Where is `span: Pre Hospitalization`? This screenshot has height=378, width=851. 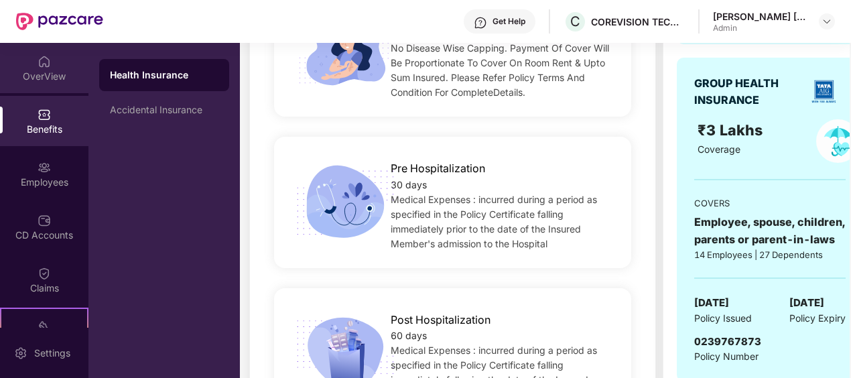 span: Pre Hospitalization is located at coordinates (437, 168).